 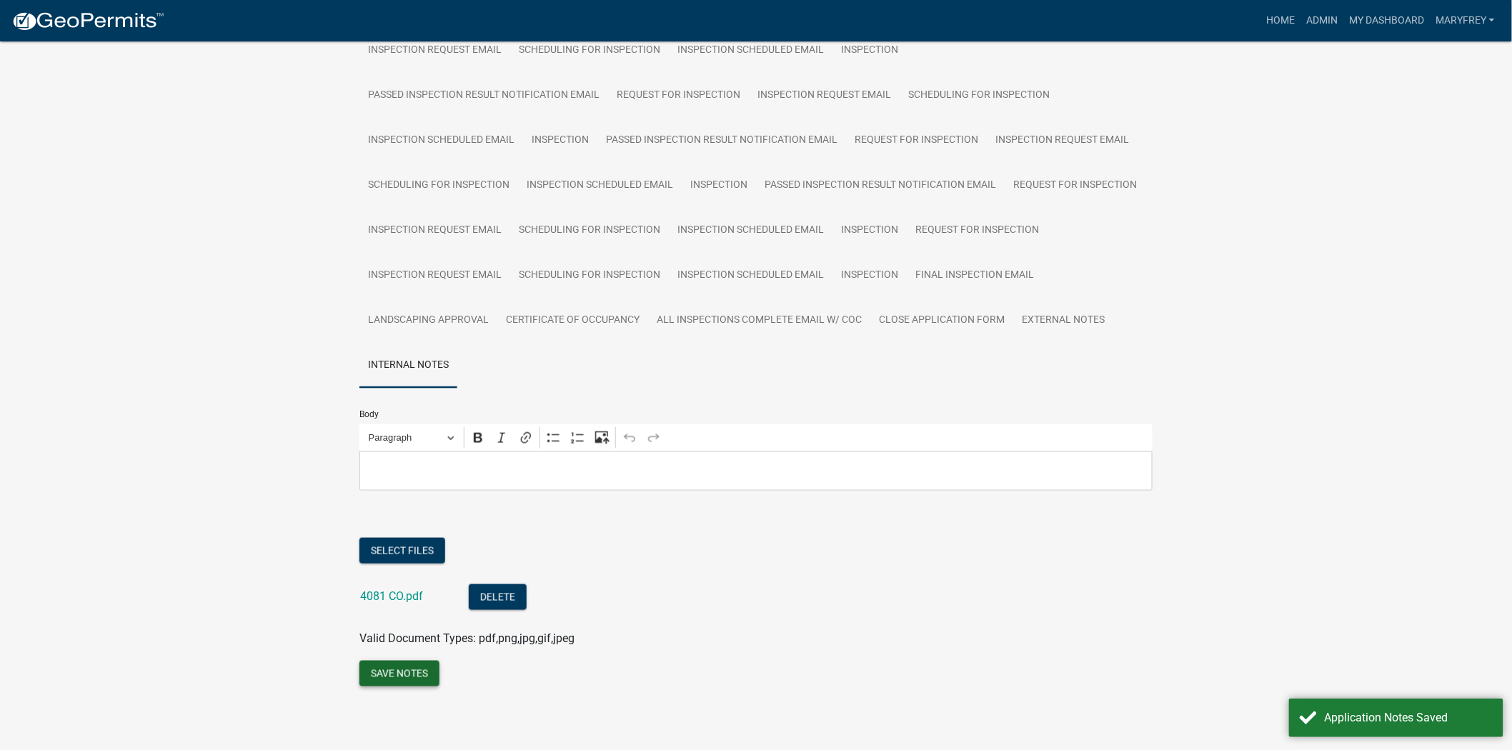 I want to click on a: Internal Notes, so click(x=408, y=366).